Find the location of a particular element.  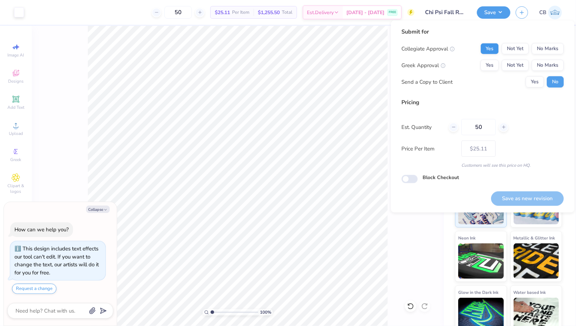

span: Greek is located at coordinates (16, 159).